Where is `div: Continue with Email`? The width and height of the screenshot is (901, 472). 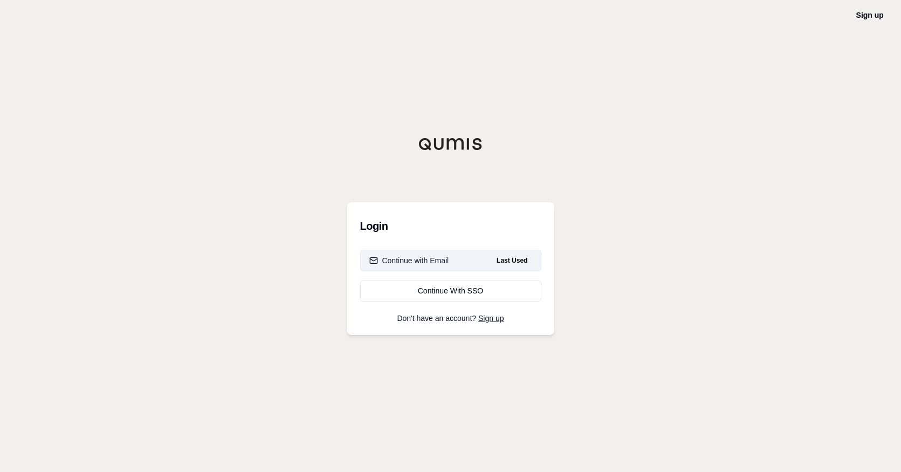 div: Continue with Email is located at coordinates (409, 261).